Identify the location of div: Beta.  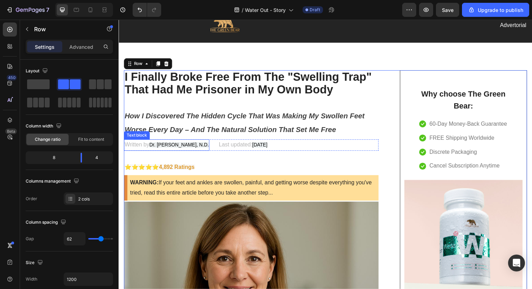
(11, 132).